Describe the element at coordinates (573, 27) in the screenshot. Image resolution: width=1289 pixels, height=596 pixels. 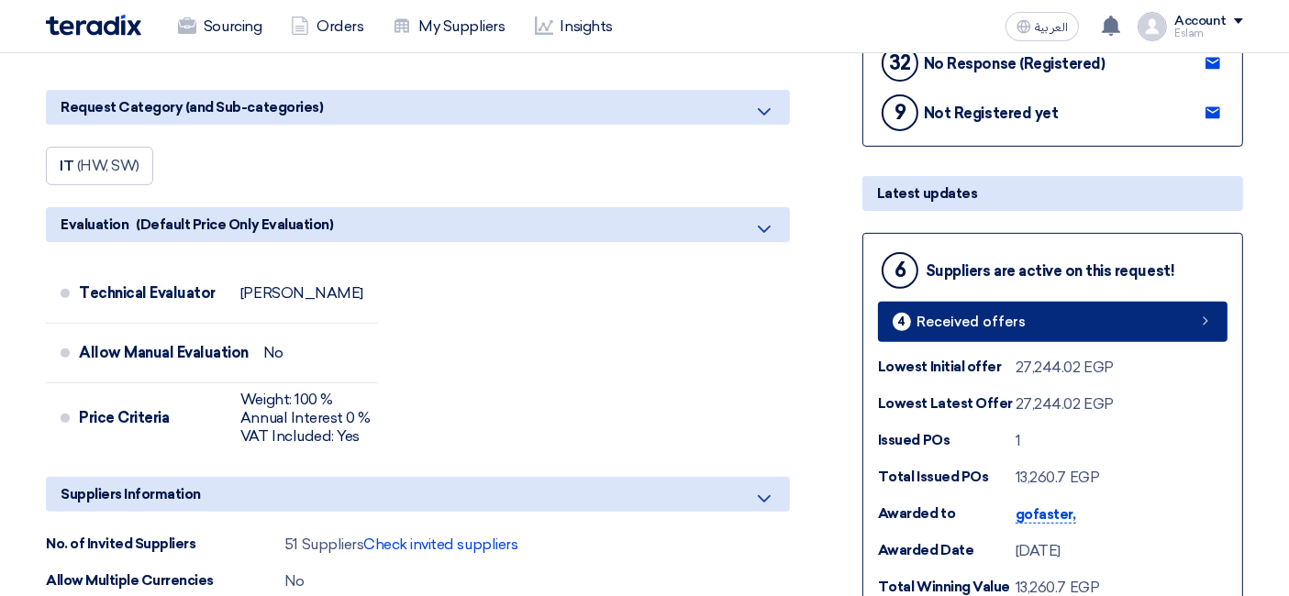
I see `a: Insights` at that location.